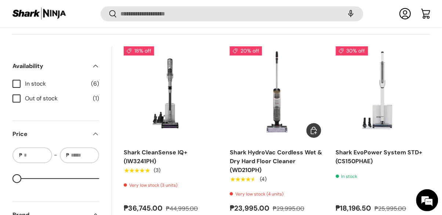 This screenshot has width=442, height=215. Describe the element at coordinates (50, 66) in the screenshot. I see `span: Availability` at that location.